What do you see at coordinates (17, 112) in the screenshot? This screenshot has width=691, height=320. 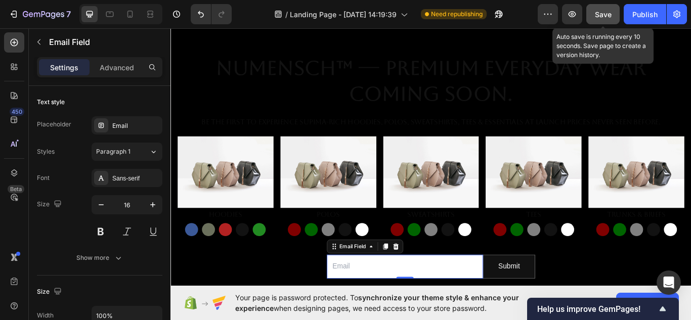 I see `div: 450` at bounding box center [17, 112].